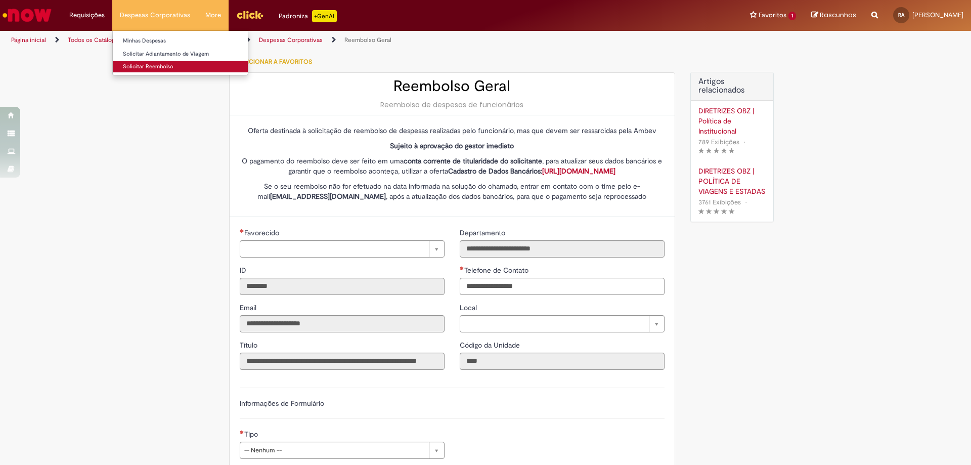  I want to click on span: Somente leitura - Código da Unidade, so click(490, 345).